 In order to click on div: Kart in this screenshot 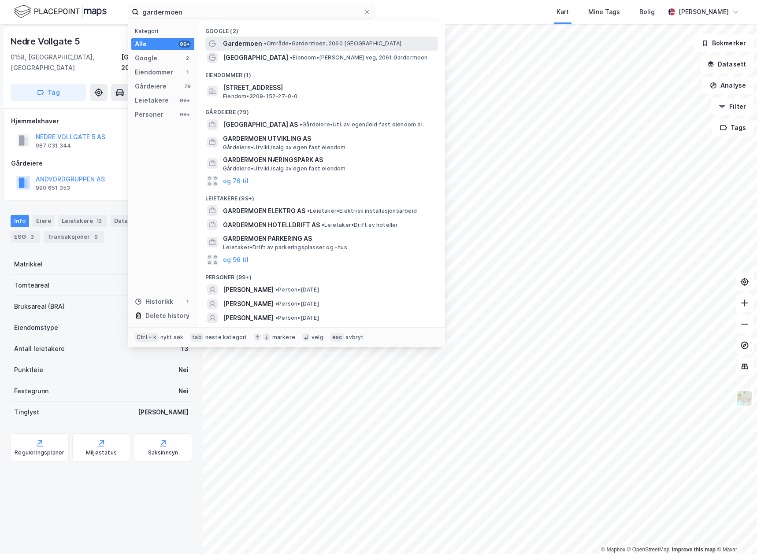, I will do `click(563, 12)`.